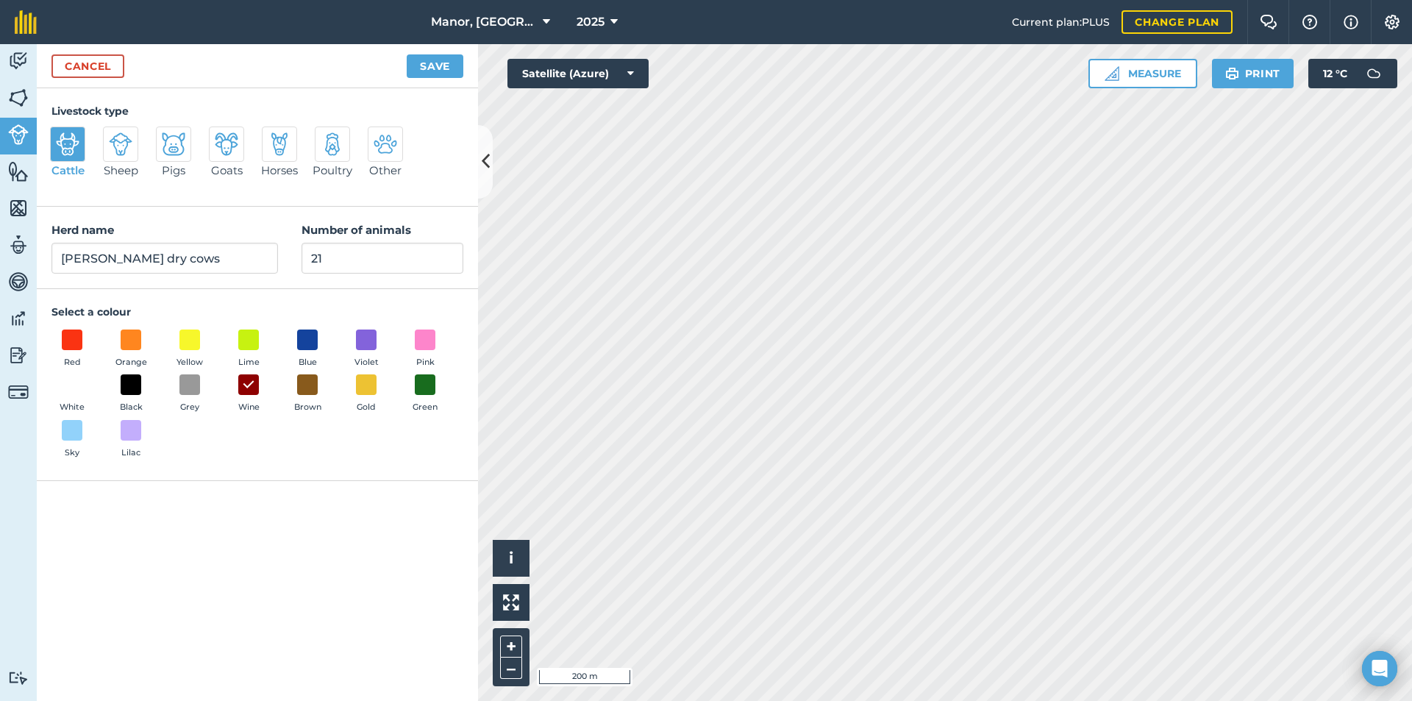  I want to click on span: 2025, so click(590, 22).